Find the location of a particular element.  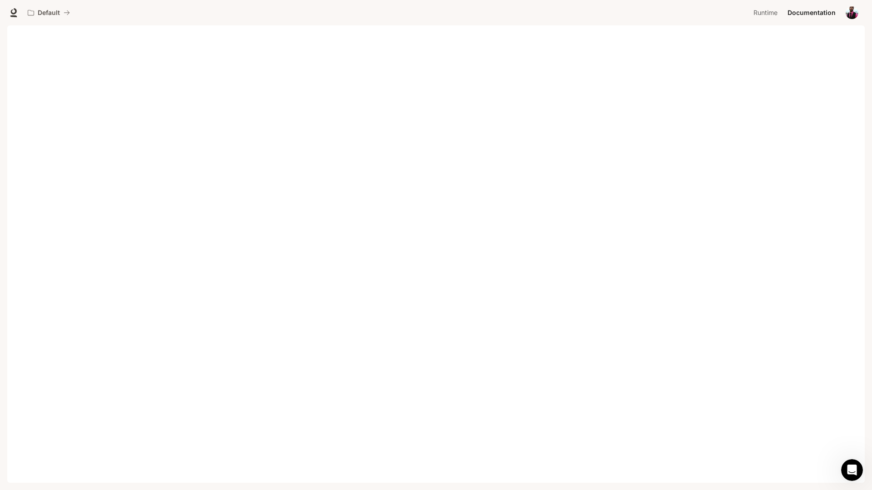

button: User avatar is located at coordinates (852, 13).